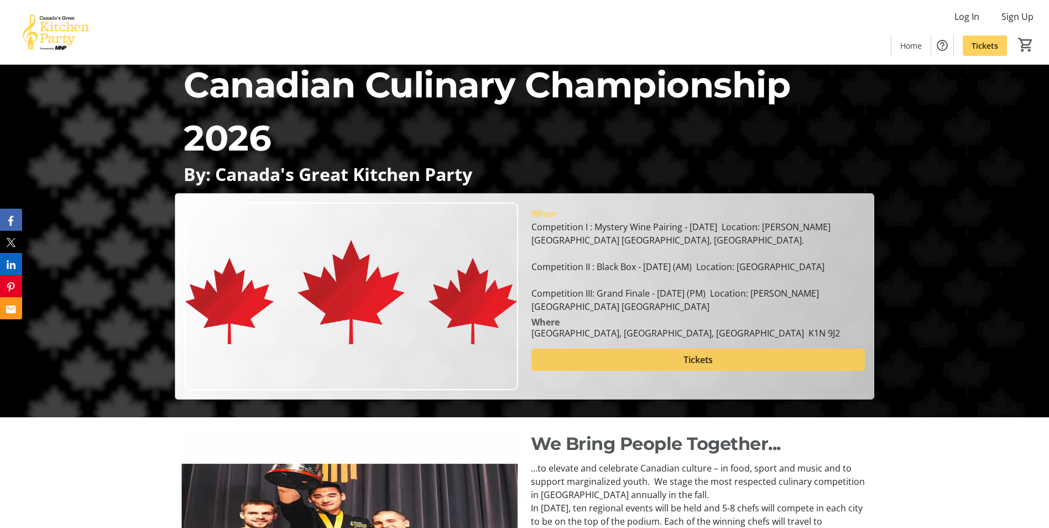  What do you see at coordinates (985, 45) in the screenshot?
I see `a: Tickets` at bounding box center [985, 45].